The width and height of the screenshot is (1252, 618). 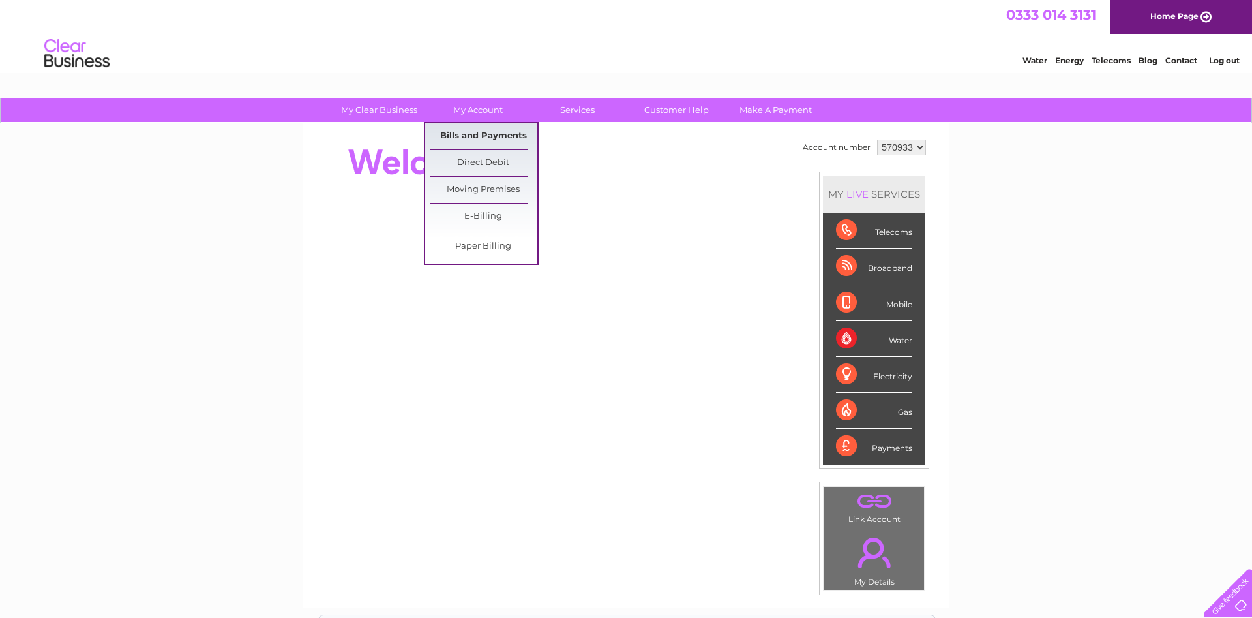 I want to click on a: Services, so click(x=577, y=110).